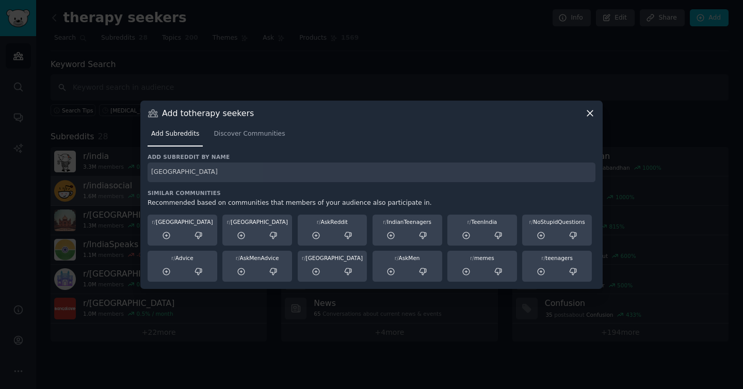 Image resolution: width=743 pixels, height=389 pixels. I want to click on a: Add Subreddits, so click(175, 136).